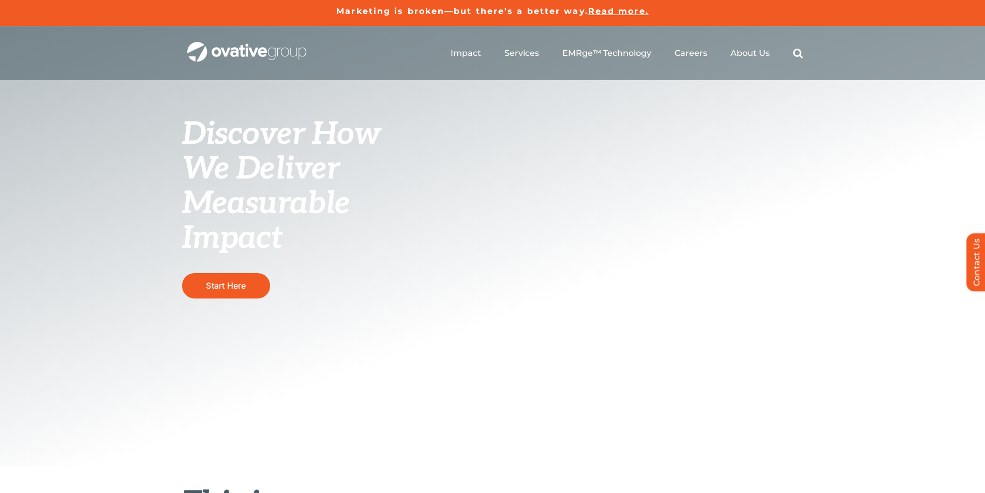  What do you see at coordinates (462, 11) in the screenshot?
I see `a: Marketing is broken—but there's a better way.` at bounding box center [462, 11].